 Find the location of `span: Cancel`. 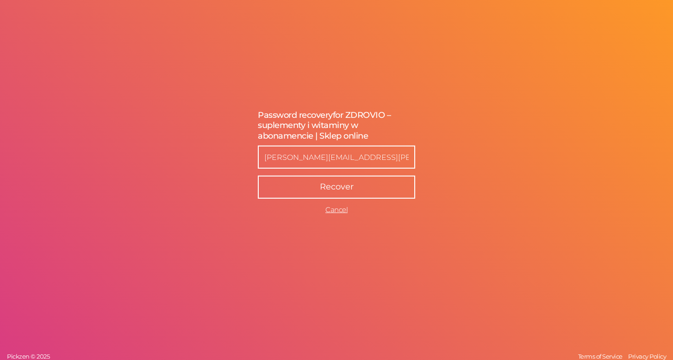

span: Cancel is located at coordinates (336, 210).